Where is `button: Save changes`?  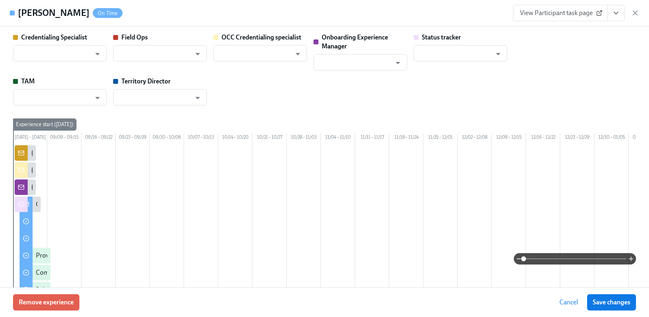
button: Save changes is located at coordinates (612, 303).